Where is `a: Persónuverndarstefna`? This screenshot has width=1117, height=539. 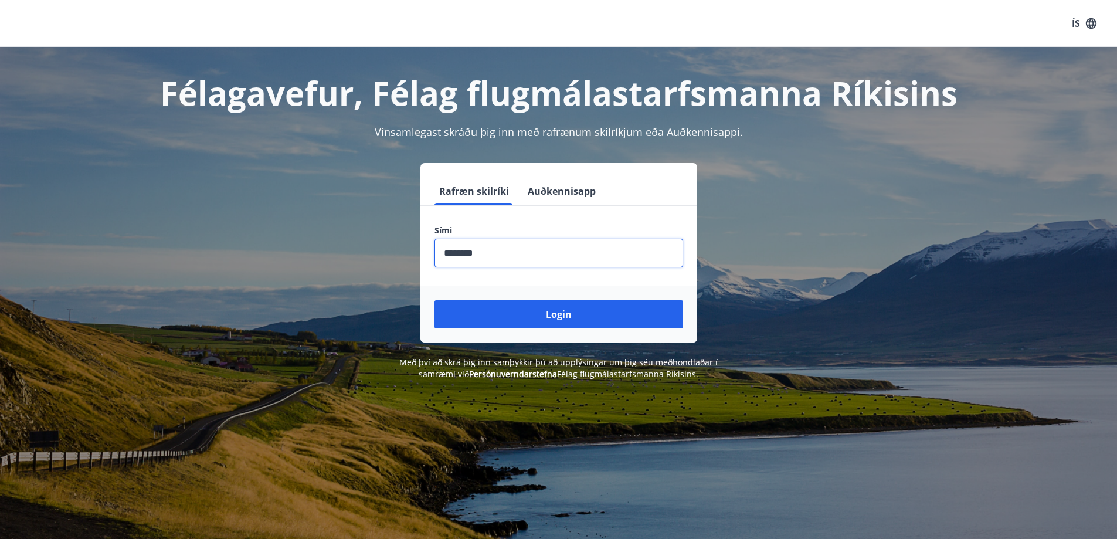 a: Persónuverndarstefna is located at coordinates (513, 374).